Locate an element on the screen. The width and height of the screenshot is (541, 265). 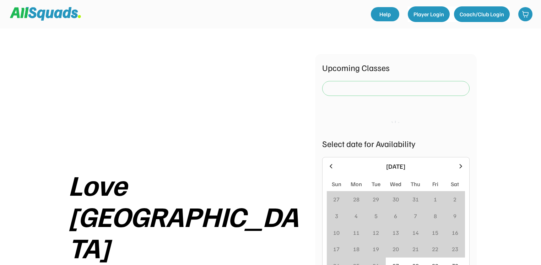
div: Sat is located at coordinates (455, 184).